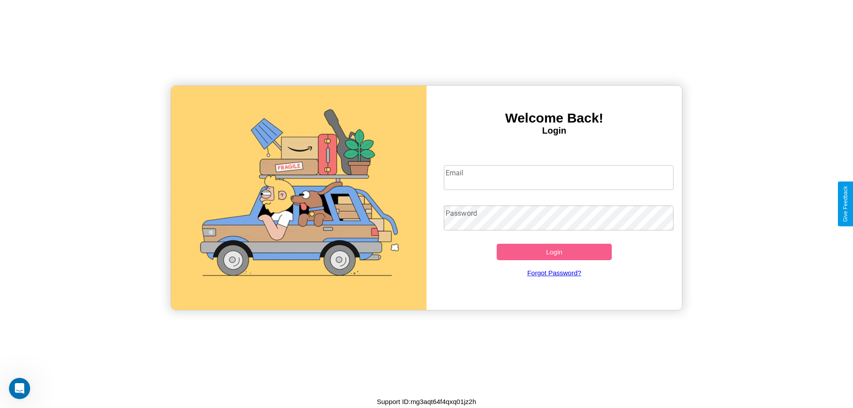 Image resolution: width=853 pixels, height=408 pixels. I want to click on div: Give Feedback, so click(846, 204).